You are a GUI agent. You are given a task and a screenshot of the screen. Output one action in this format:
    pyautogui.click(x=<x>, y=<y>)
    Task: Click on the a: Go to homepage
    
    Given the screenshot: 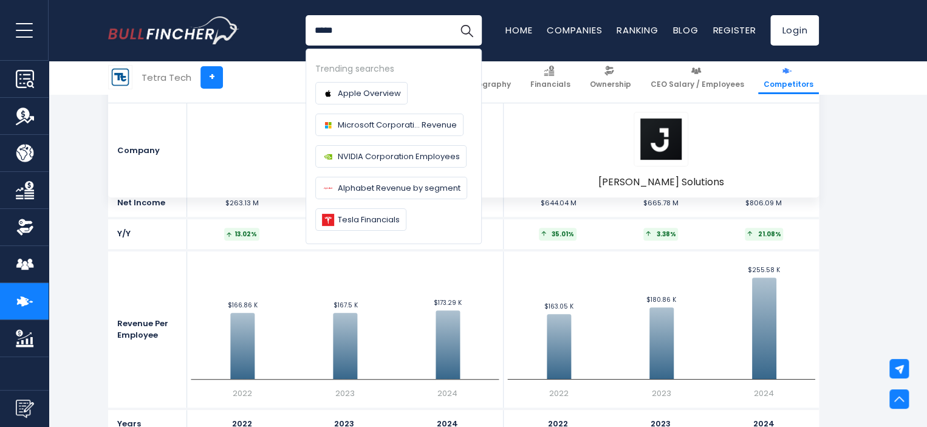 What is the action you would take?
    pyautogui.click(x=173, y=30)
    